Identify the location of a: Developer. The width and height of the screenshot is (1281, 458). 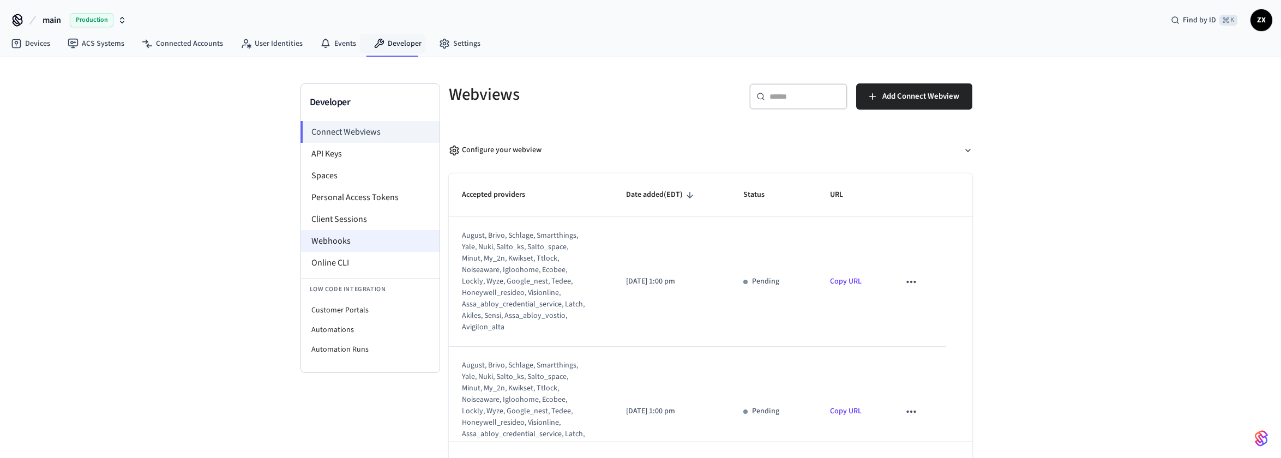
(397, 44).